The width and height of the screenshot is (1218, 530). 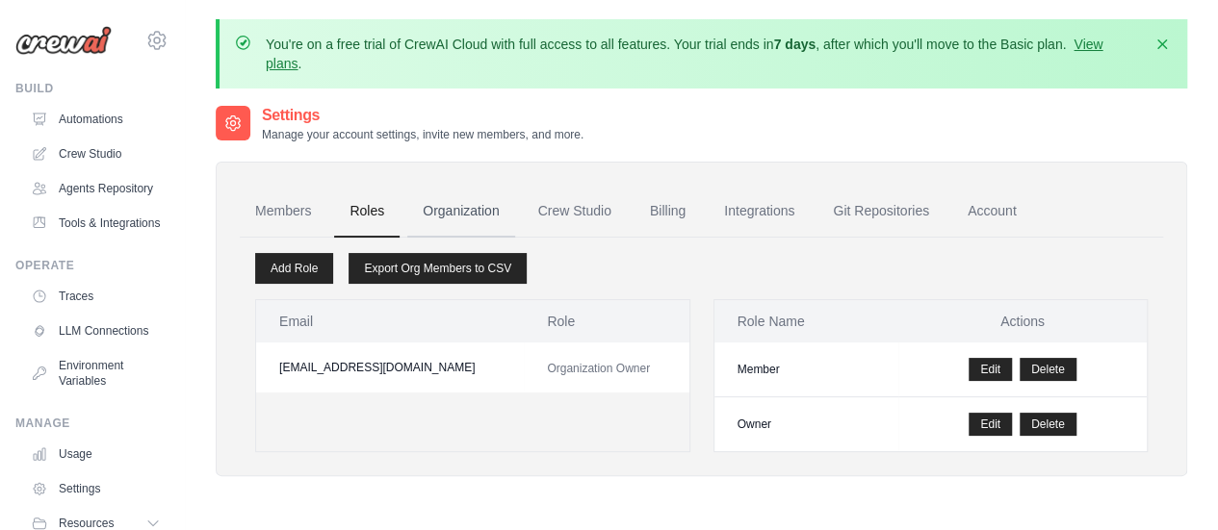 I want to click on a: Tools & Integrations, so click(x=95, y=223).